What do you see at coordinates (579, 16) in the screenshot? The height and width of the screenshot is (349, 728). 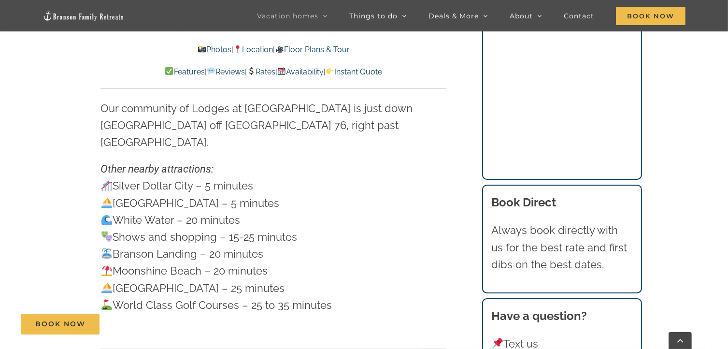 I see `span: Contact` at bounding box center [579, 16].